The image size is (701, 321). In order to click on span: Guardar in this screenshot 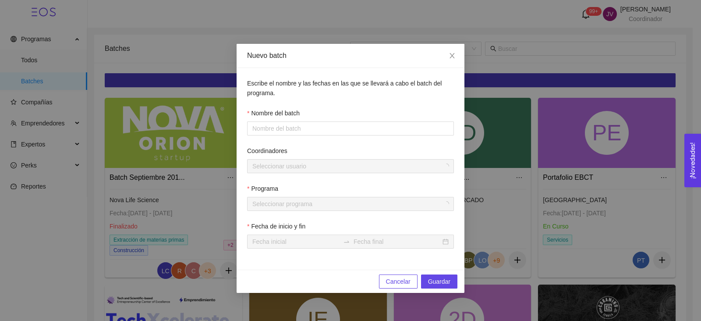, I will do `click(439, 281)`.